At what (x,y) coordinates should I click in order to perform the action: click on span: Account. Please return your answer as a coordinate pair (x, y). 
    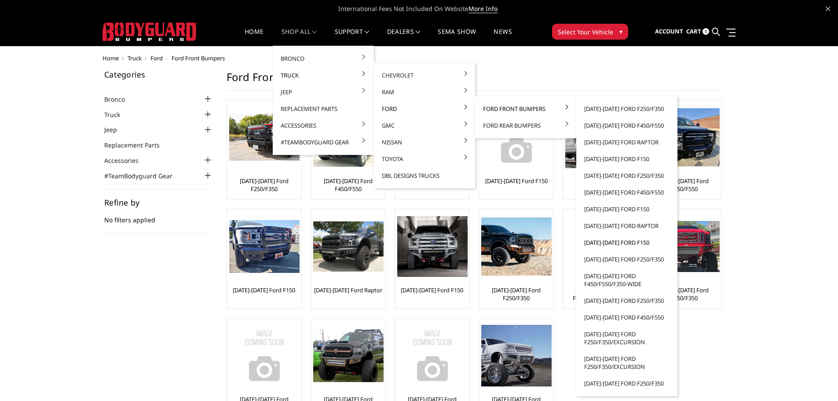
    Looking at the image, I should click on (669, 31).